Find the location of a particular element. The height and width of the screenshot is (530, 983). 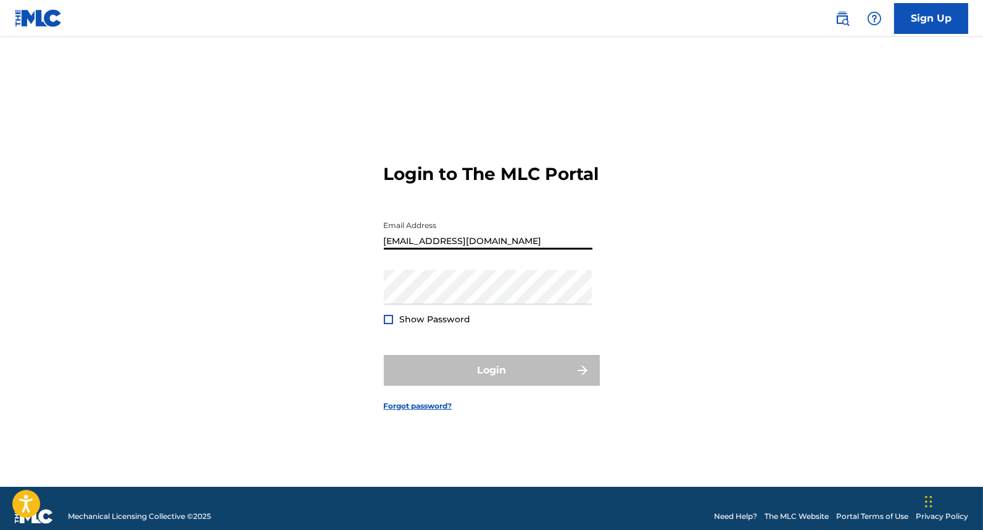

img: search is located at coordinates (842, 19).